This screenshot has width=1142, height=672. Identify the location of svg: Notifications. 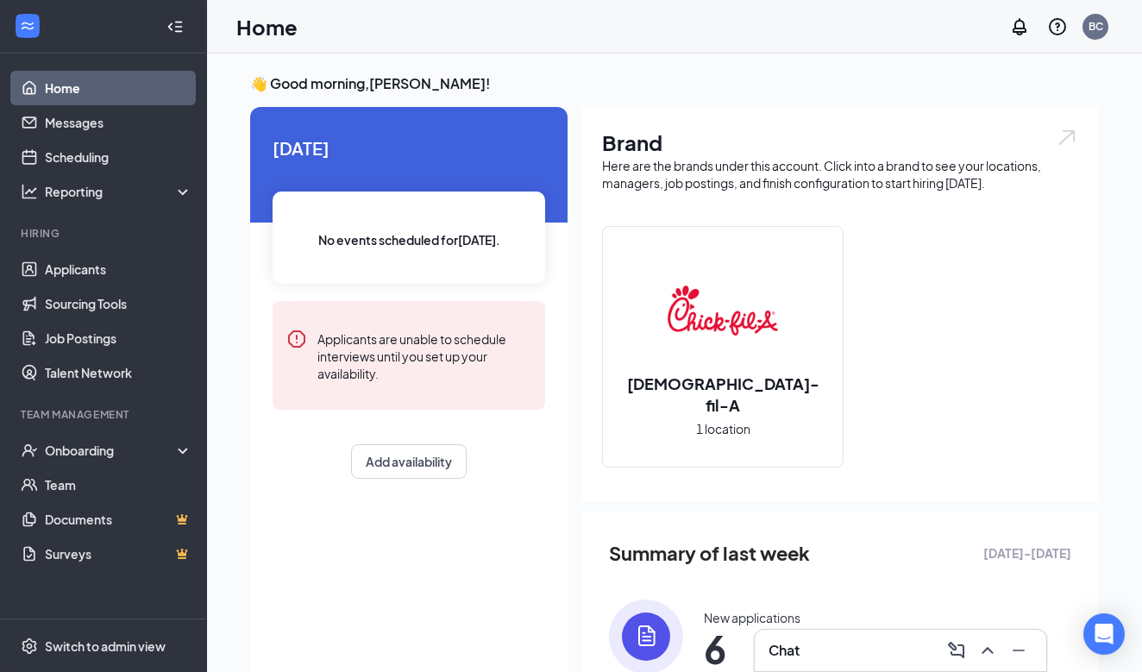
(1019, 27).